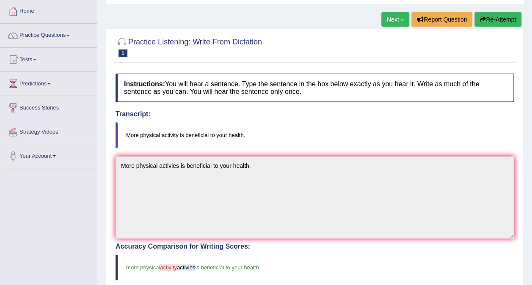 This screenshot has height=285, width=532. Describe the element at coordinates (168, 267) in the screenshot. I see `span: activity` at that location.